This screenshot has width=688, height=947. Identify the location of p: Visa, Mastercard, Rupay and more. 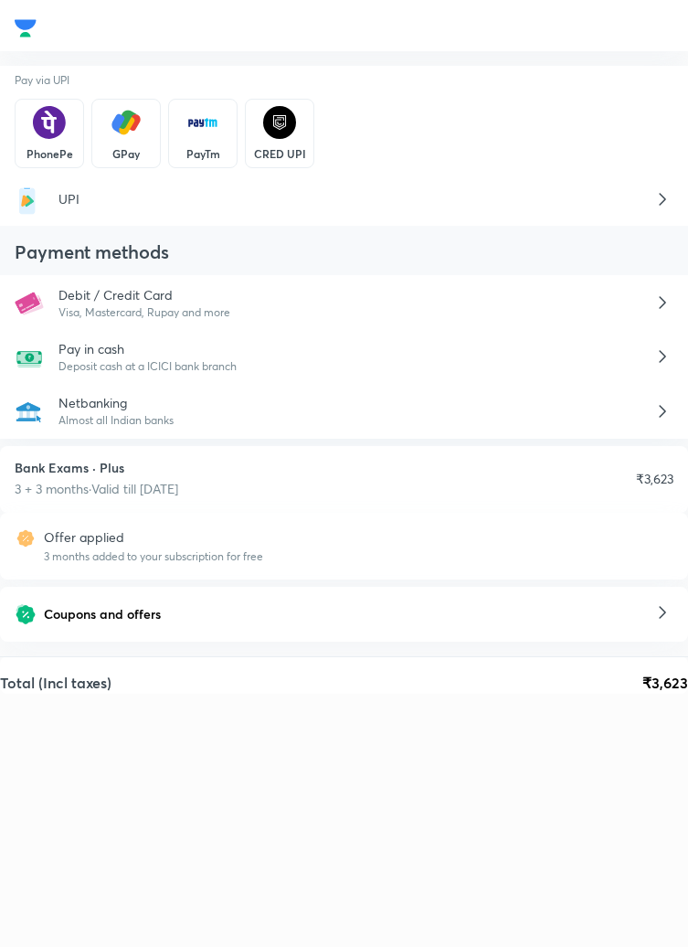
(355, 313).